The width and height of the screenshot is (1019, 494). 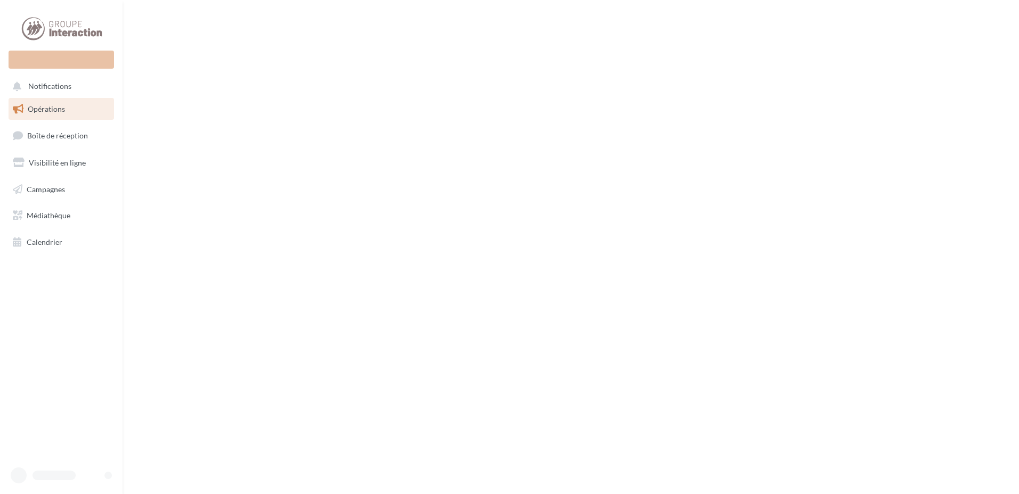 I want to click on a: Visibilité en ligne, so click(x=61, y=163).